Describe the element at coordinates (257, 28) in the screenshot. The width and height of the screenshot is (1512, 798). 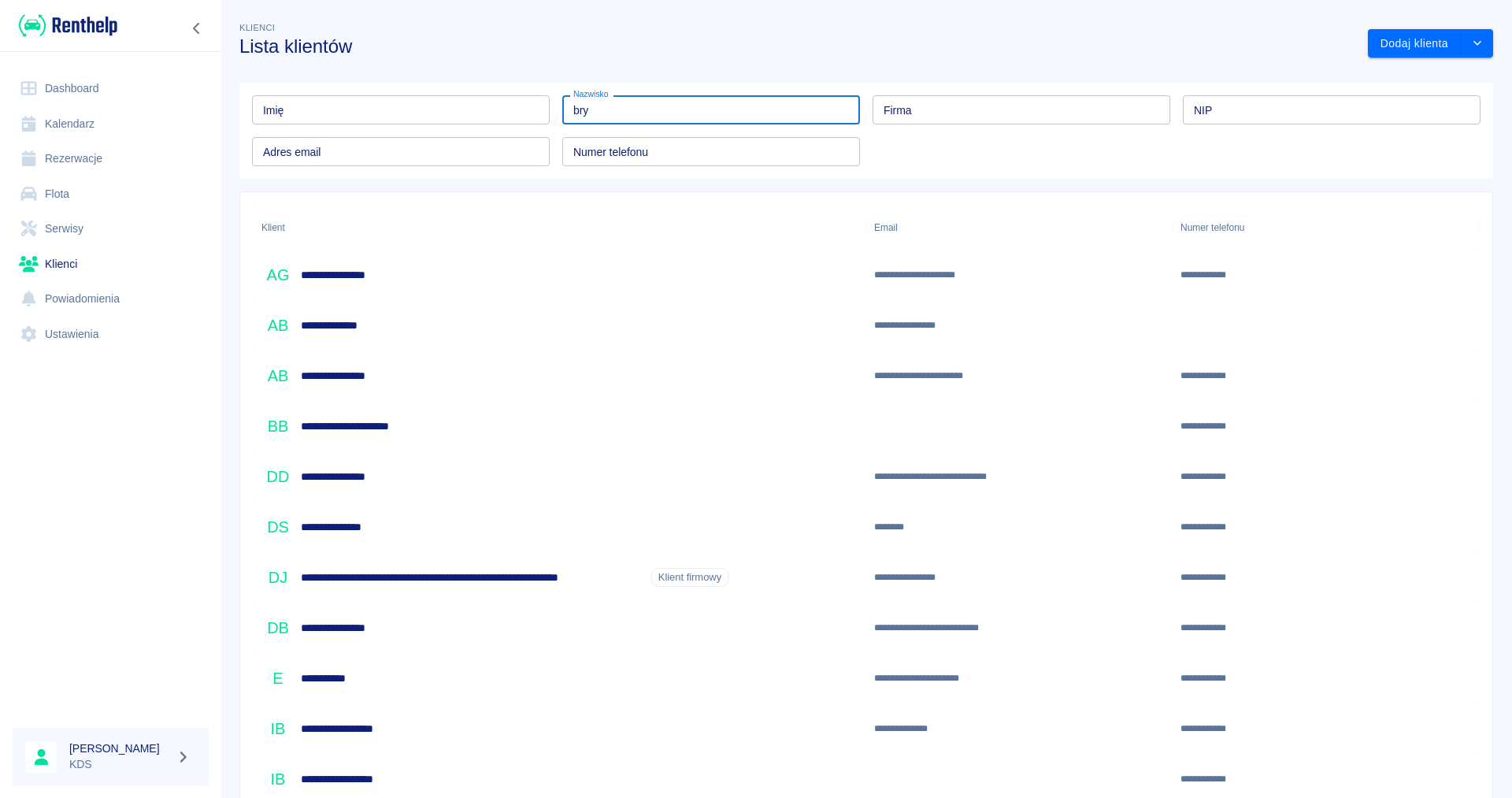
I see `span: Klienci` at that location.